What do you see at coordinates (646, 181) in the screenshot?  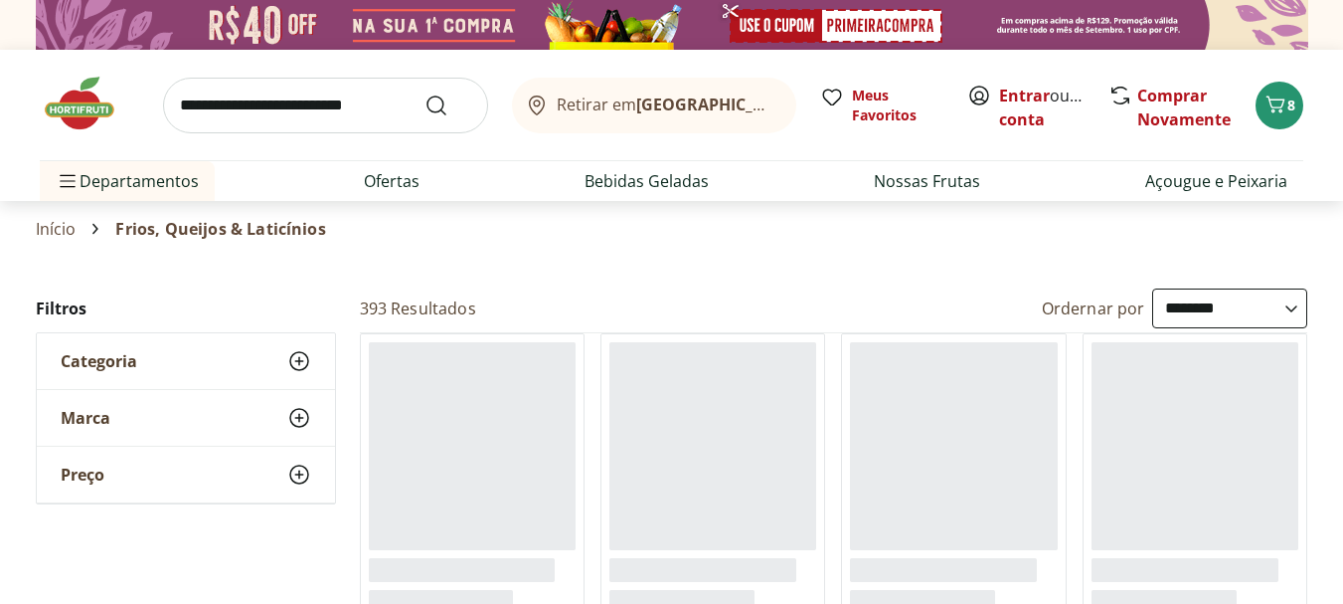 I see `a: Bebidas Geladas` at bounding box center [646, 181].